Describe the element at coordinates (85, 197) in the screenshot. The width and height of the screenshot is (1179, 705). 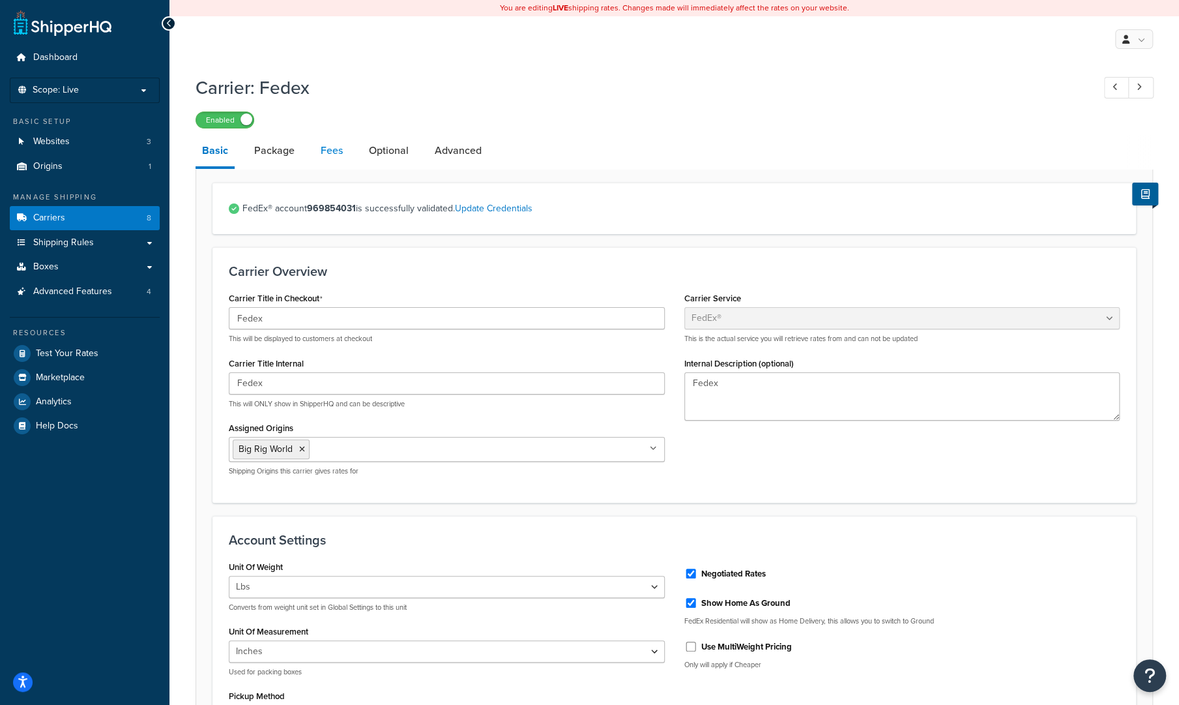
I see `div: Manage Shipping` at that location.